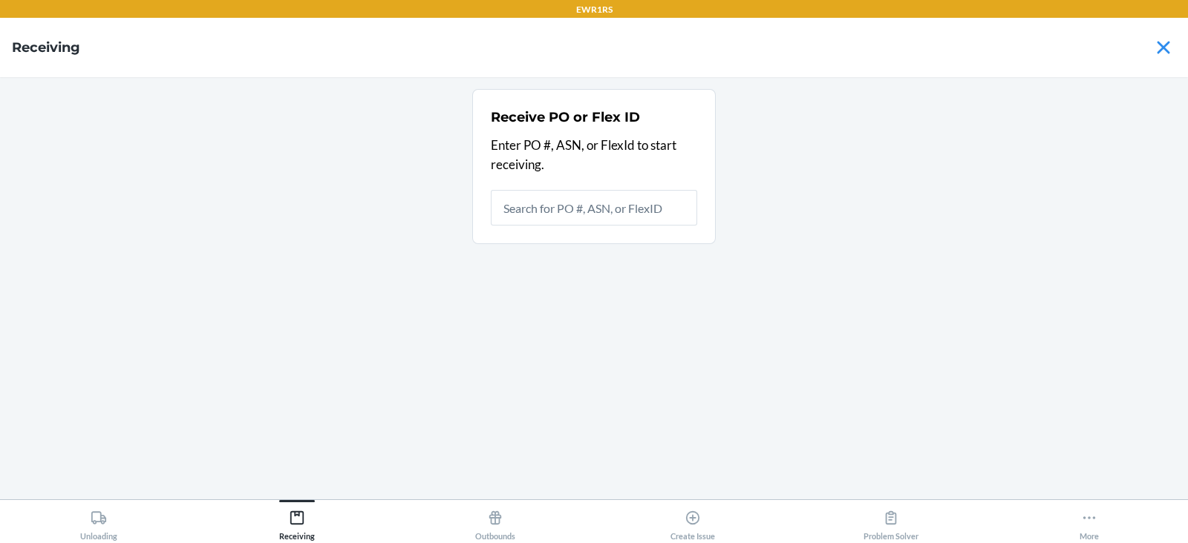 The image size is (1188, 543). What do you see at coordinates (1088, 520) in the screenshot?
I see `button: More` at bounding box center [1088, 520].